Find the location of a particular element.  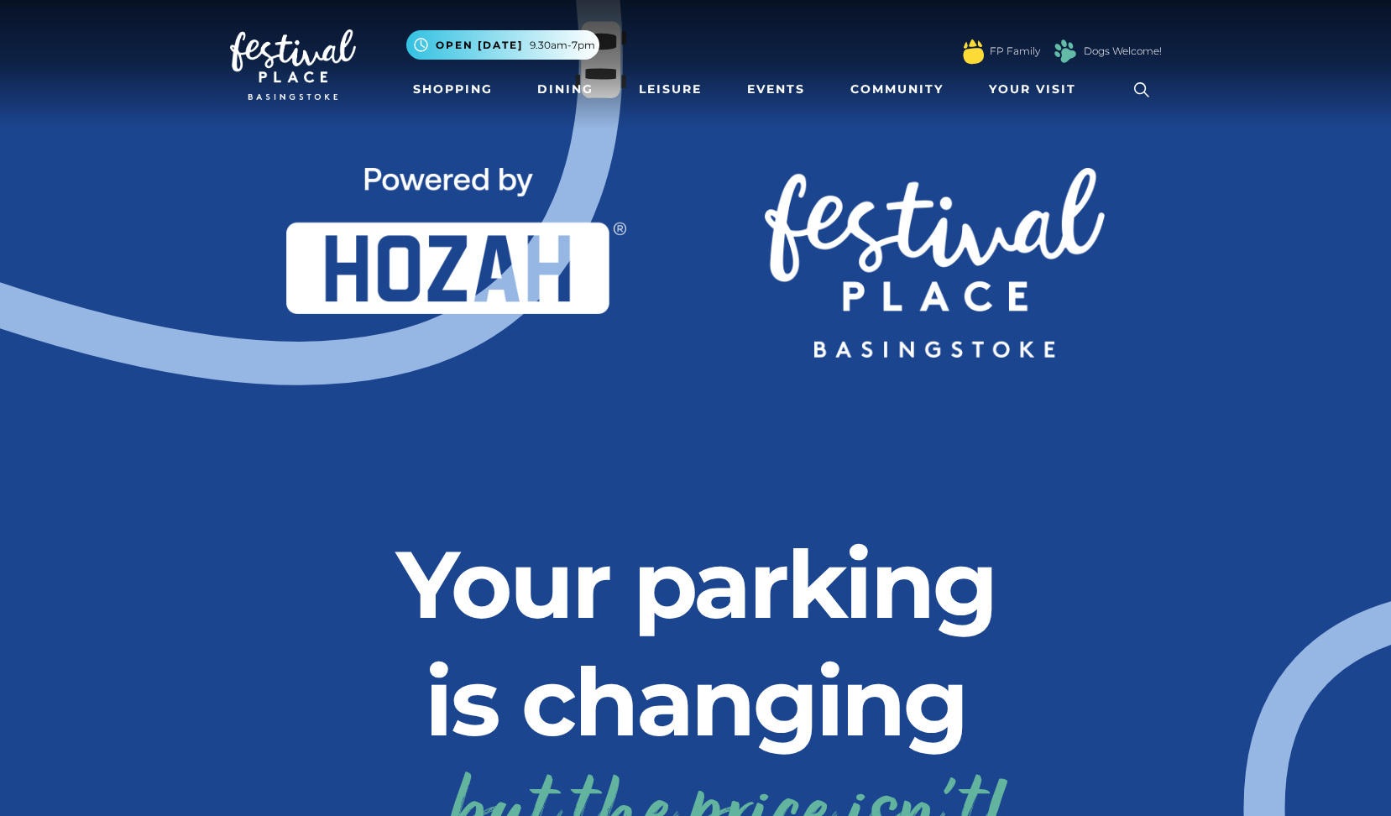

span: Your Visit is located at coordinates (1032, 89).